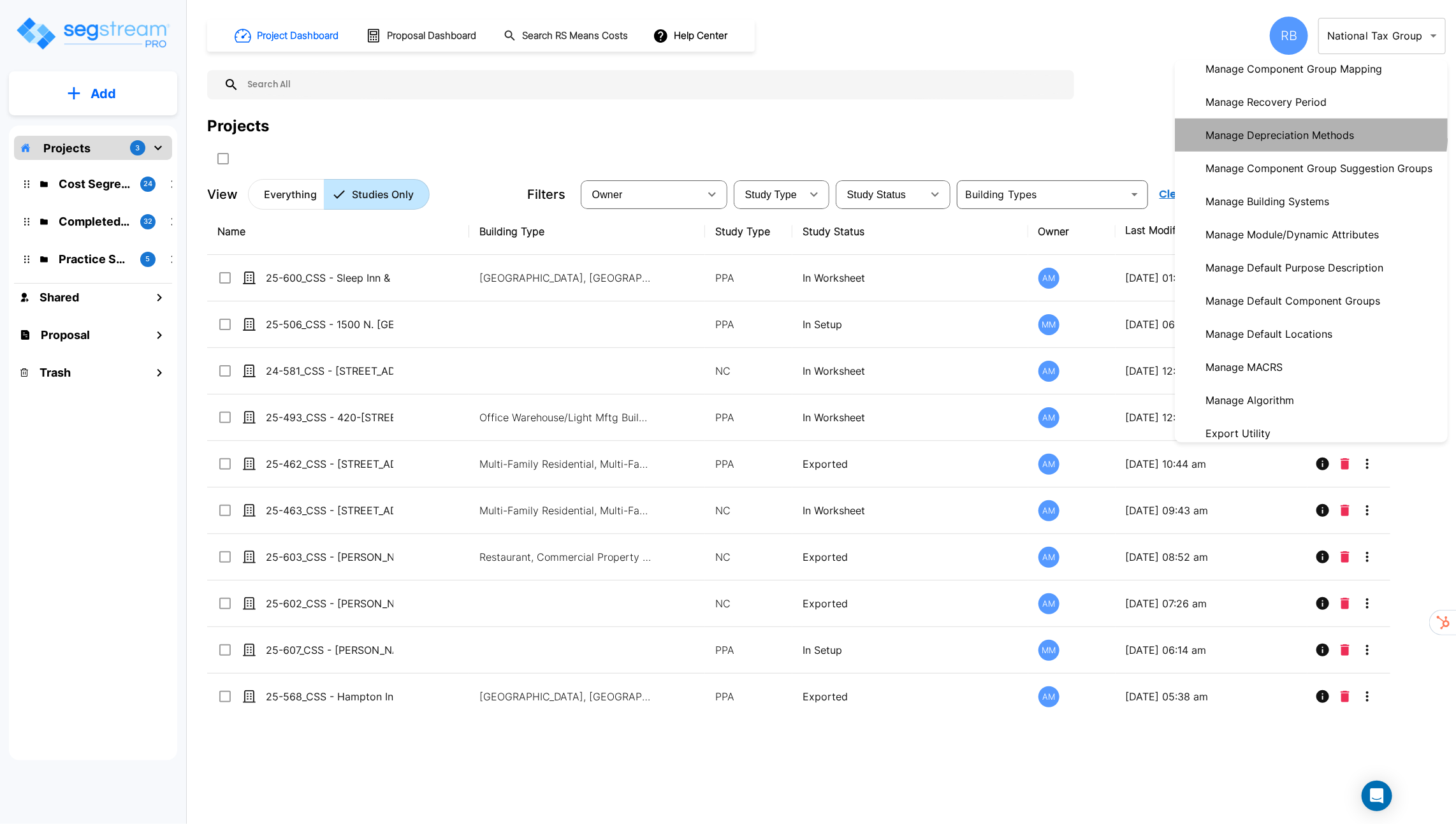  I want to click on p: Manage Depreciation Methods, so click(1279, 135).